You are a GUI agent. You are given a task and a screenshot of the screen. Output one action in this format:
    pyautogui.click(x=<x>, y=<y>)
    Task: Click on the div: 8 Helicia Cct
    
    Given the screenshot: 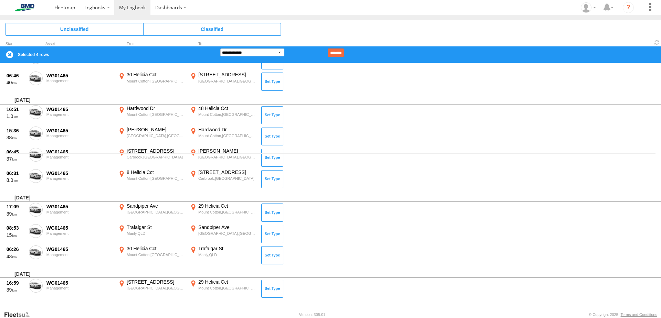 What is the action you would take?
    pyautogui.click(x=156, y=172)
    